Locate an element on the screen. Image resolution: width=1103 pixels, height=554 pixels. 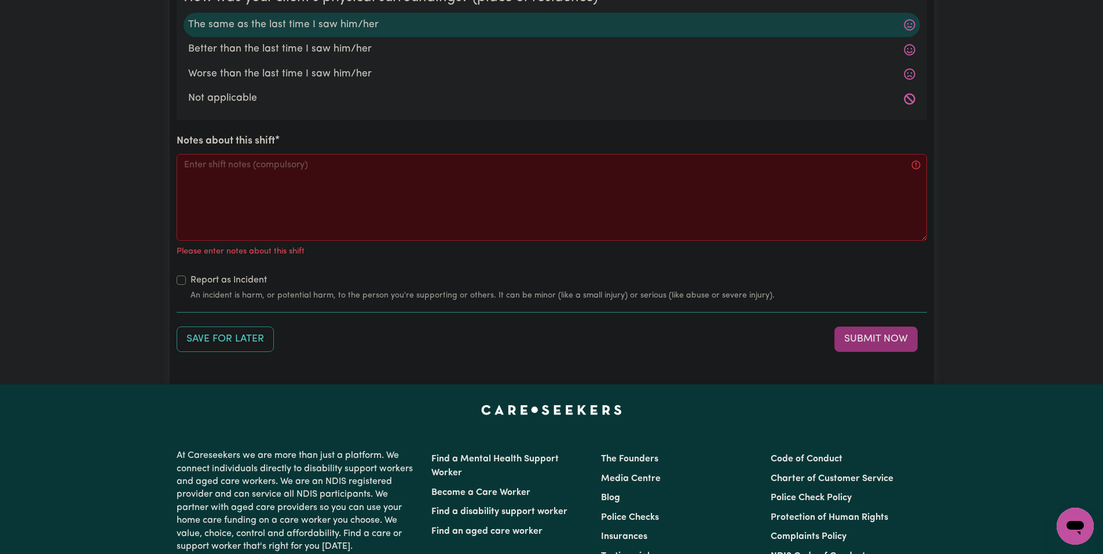
label: Notes about this shift is located at coordinates (226, 141).